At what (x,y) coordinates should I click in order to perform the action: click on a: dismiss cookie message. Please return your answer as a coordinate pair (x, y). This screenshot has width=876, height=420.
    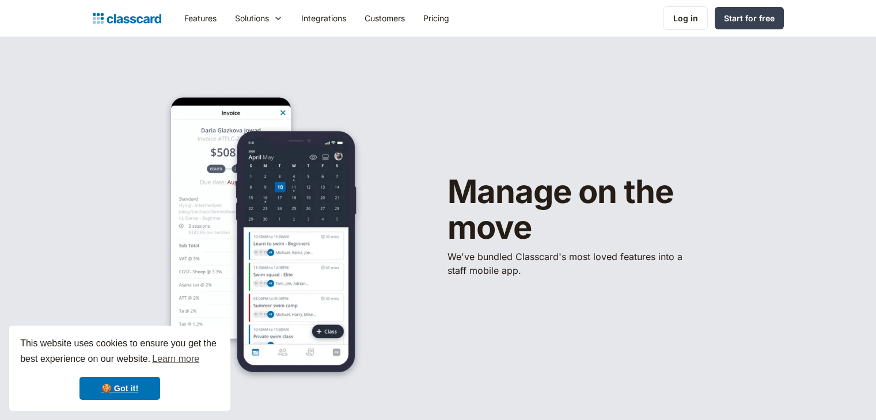
    Looking at the image, I should click on (120, 389).